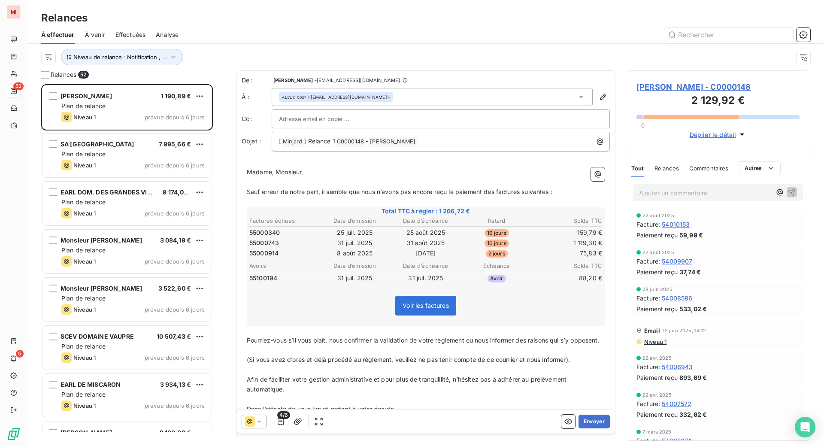 This screenshot has width=824, height=446. Describe the element at coordinates (497, 279) in the screenshot. I see `span: Avoir` at that location.